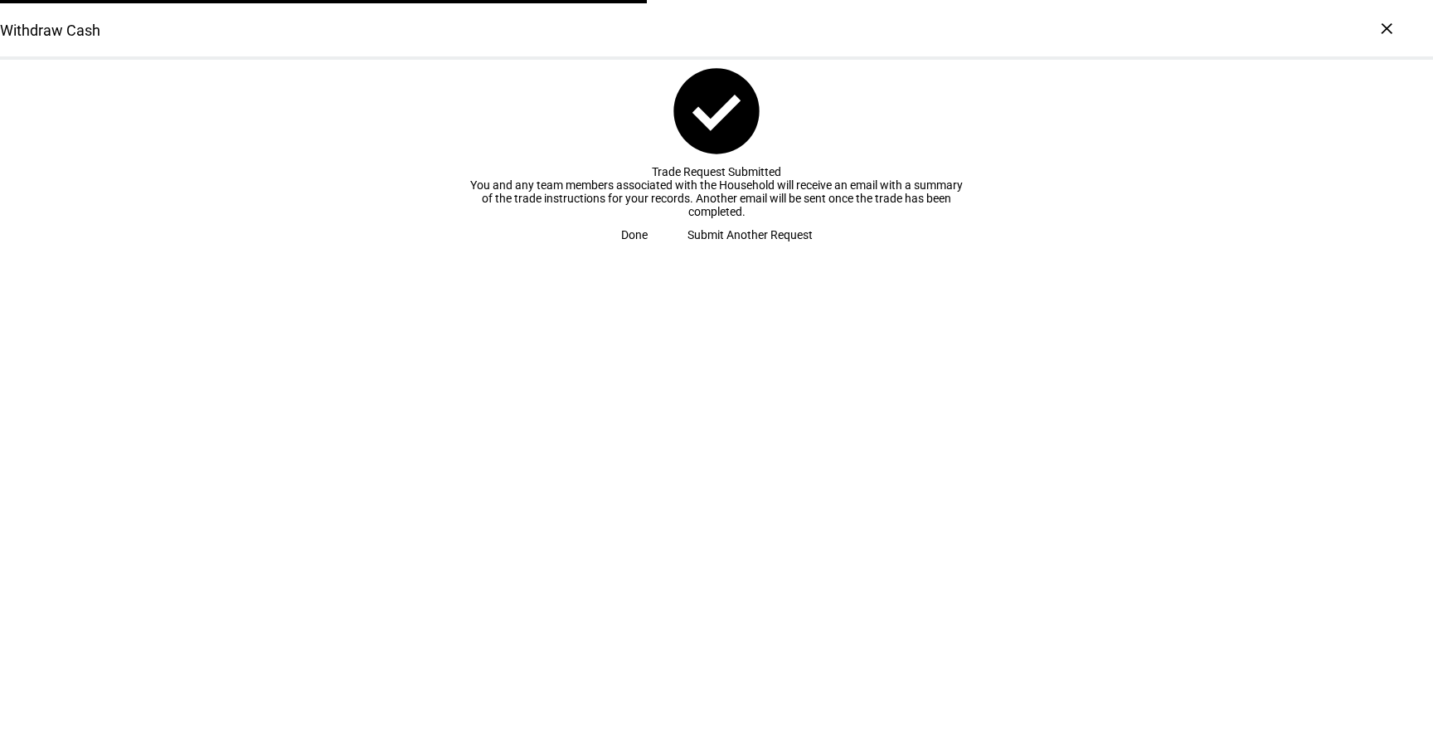  Describe the element at coordinates (750, 235) in the screenshot. I see `button: Submit Another Request` at that location.